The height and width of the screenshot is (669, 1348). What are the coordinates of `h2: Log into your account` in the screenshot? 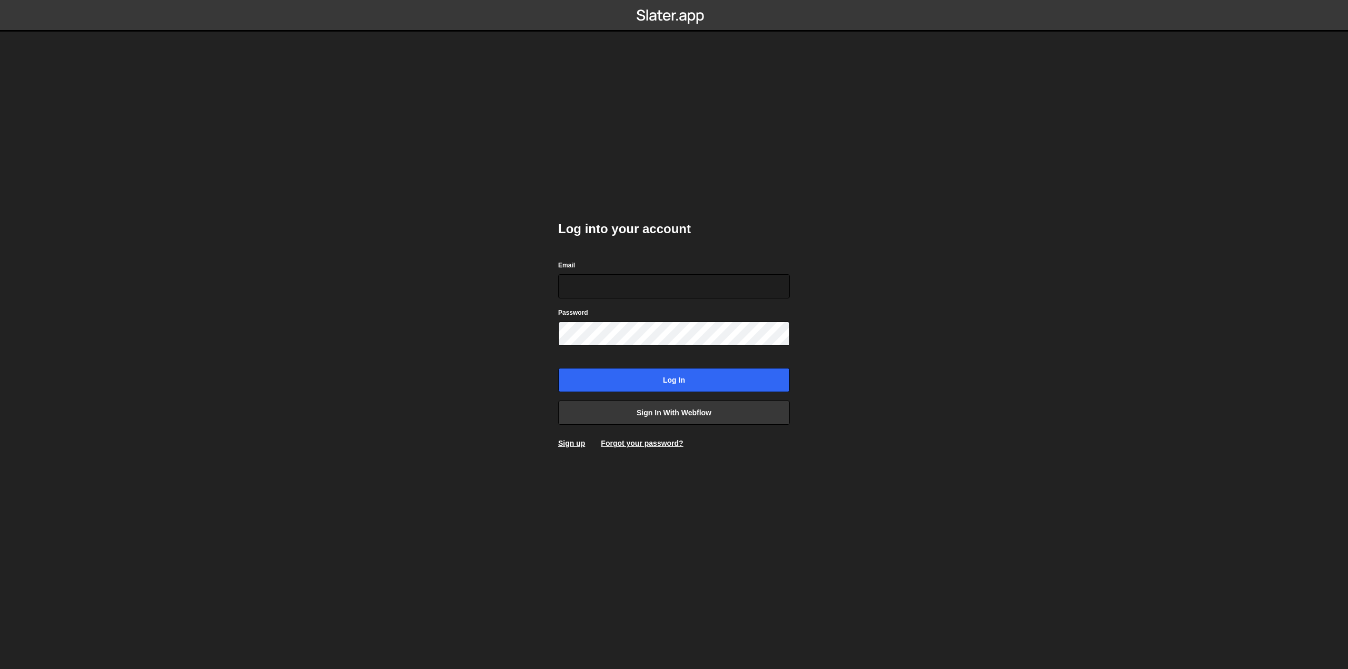 It's located at (674, 229).